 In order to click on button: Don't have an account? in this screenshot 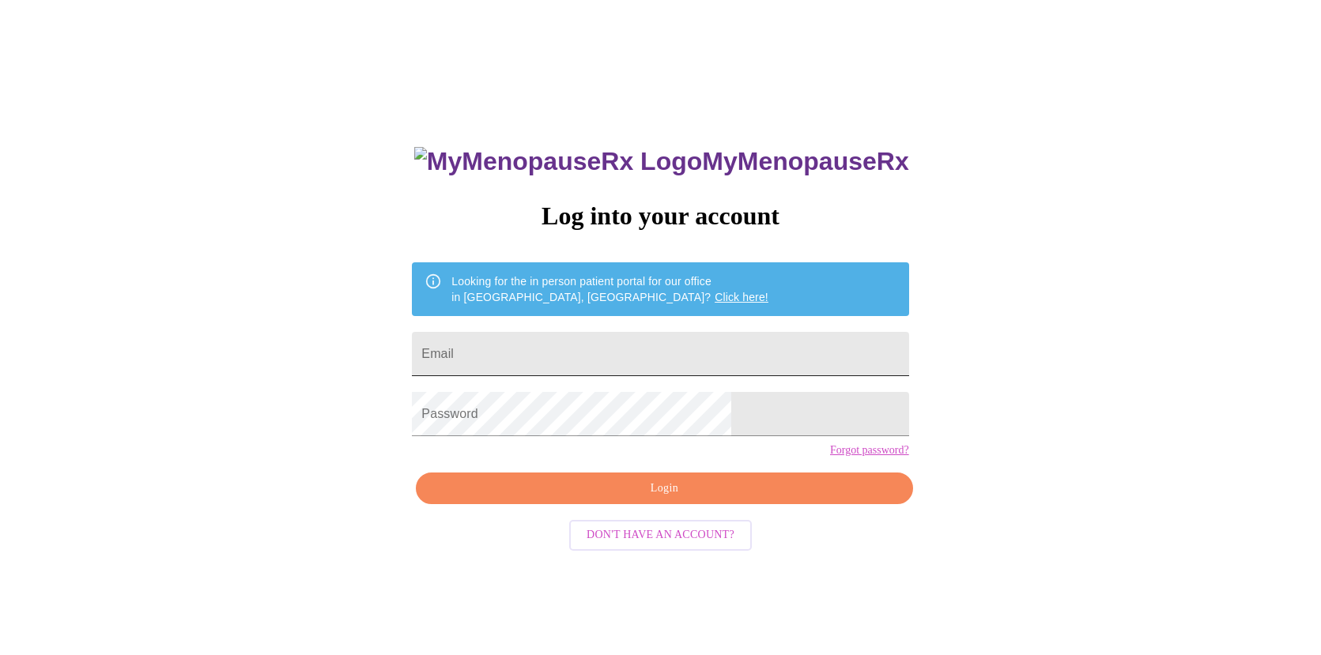, I will do `click(660, 535)`.